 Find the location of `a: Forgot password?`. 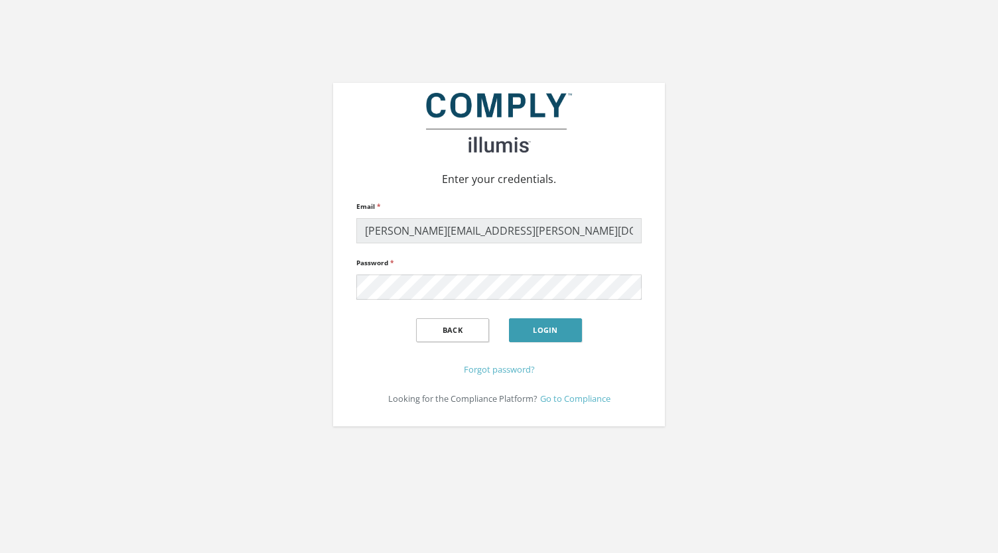

a: Forgot password? is located at coordinates (499, 370).